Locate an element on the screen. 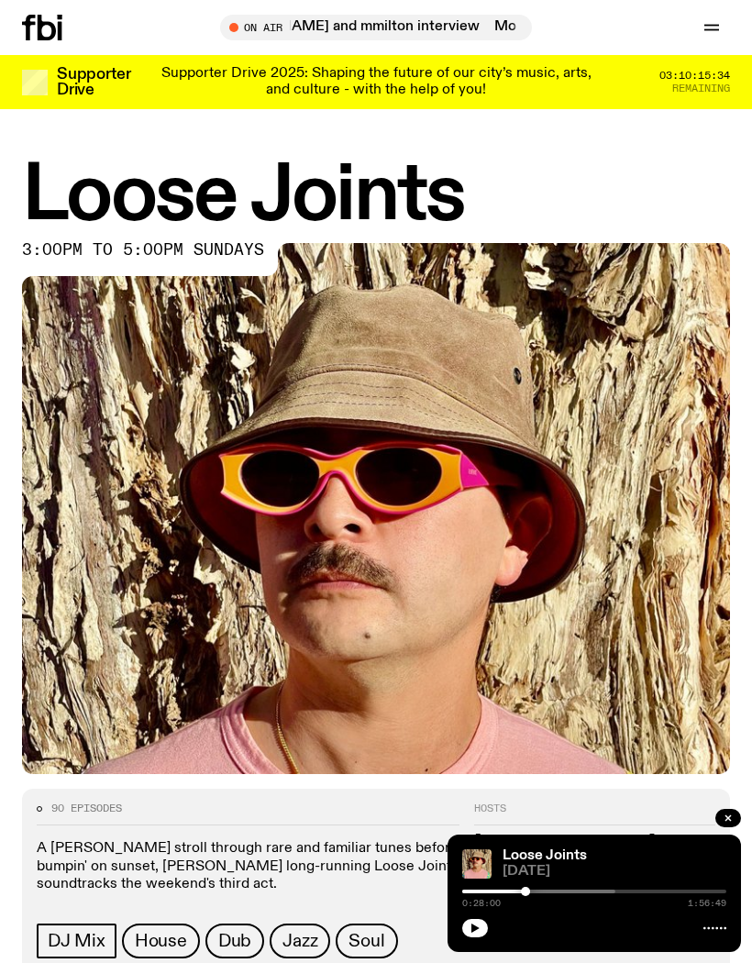 This screenshot has height=963, width=752. a: House is located at coordinates (161, 941).